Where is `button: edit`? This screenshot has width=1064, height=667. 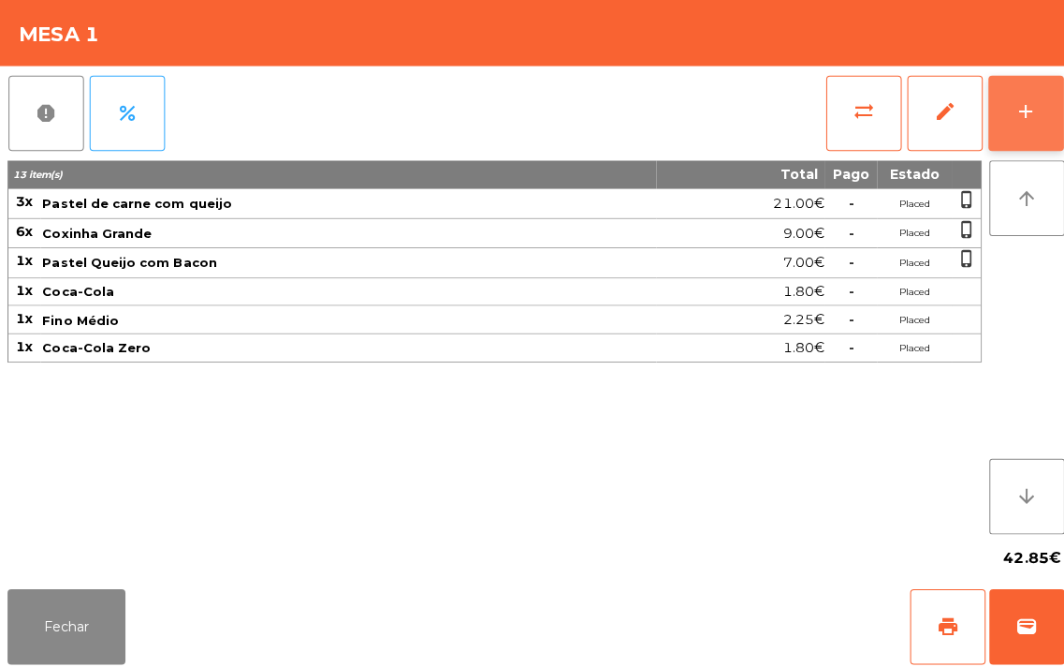 button: edit is located at coordinates (938, 112).